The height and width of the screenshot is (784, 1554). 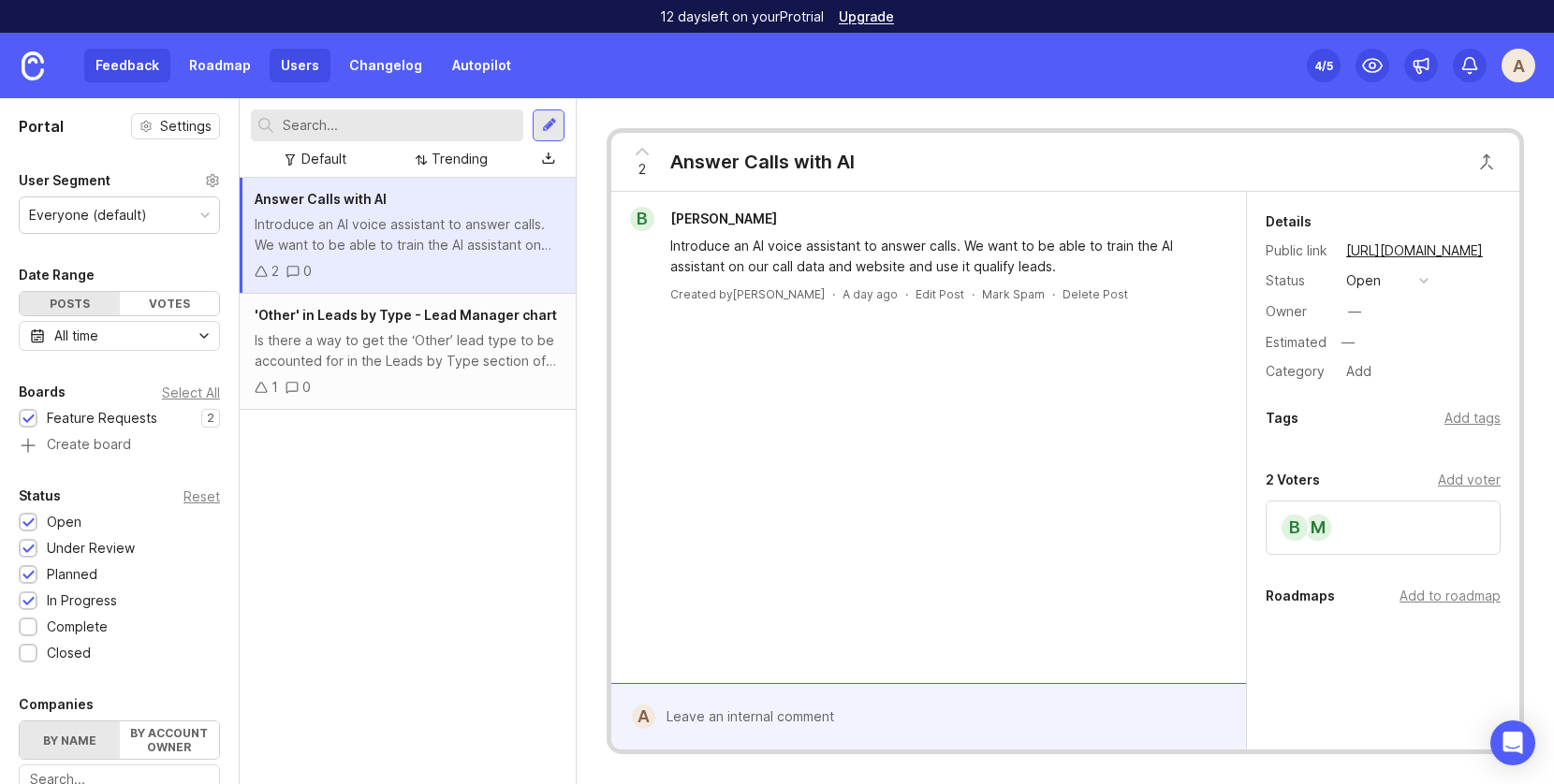 I want to click on div: Companies, so click(x=57, y=705).